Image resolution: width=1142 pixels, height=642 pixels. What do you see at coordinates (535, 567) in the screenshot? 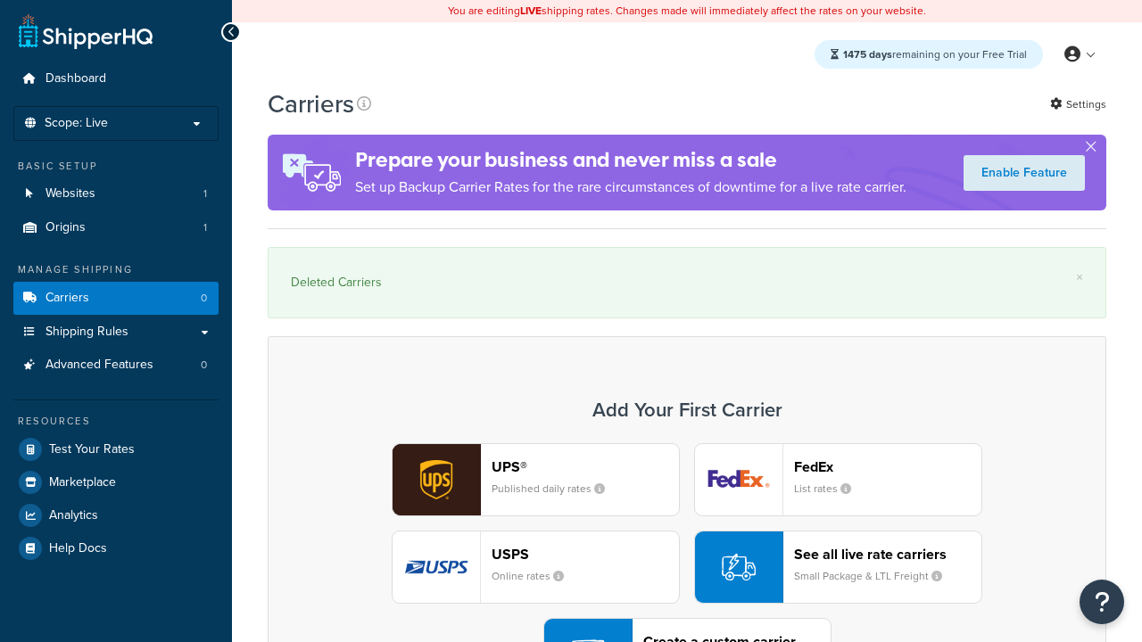
I see `button: usps logoUSPSOnline rates` at bounding box center [535, 567].